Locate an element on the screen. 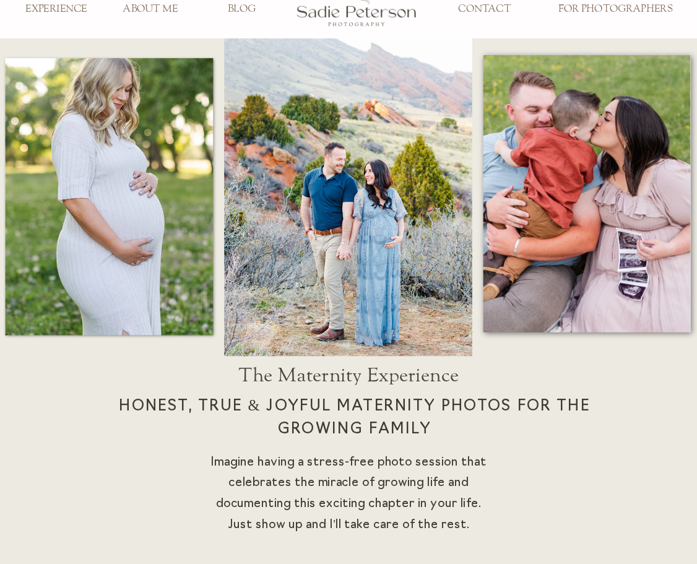 The width and height of the screenshot is (697, 564). span: FOR PHOTOGRAPHERS is located at coordinates (616, 9).